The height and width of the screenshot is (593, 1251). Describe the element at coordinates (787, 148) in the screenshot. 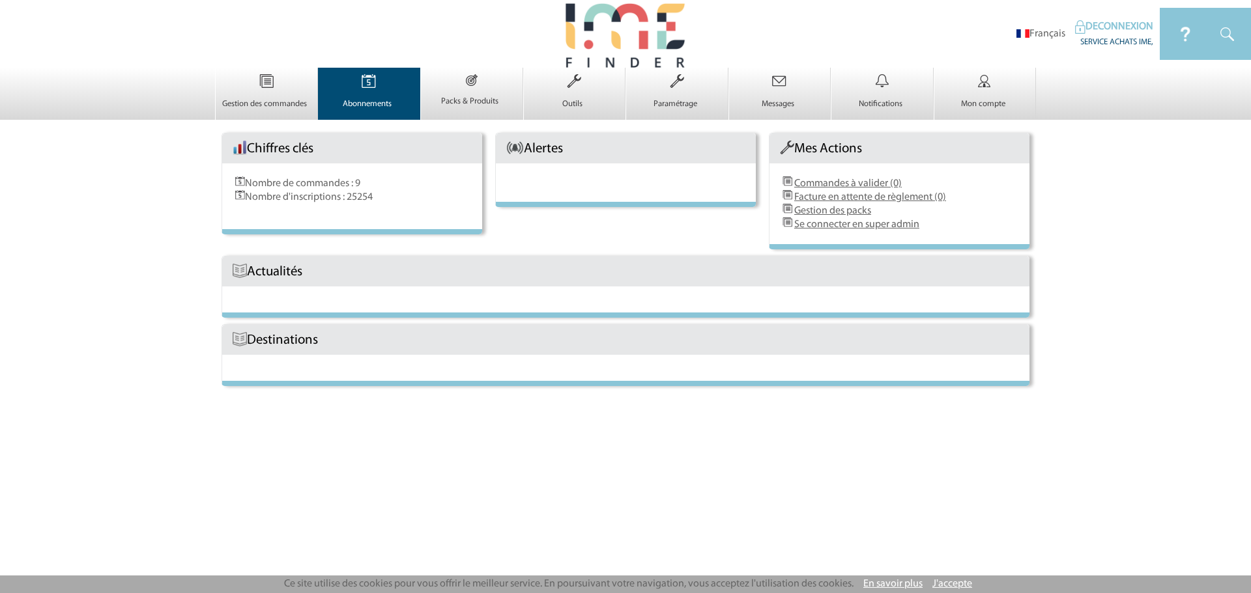

I see `img: Outils.png` at that location.